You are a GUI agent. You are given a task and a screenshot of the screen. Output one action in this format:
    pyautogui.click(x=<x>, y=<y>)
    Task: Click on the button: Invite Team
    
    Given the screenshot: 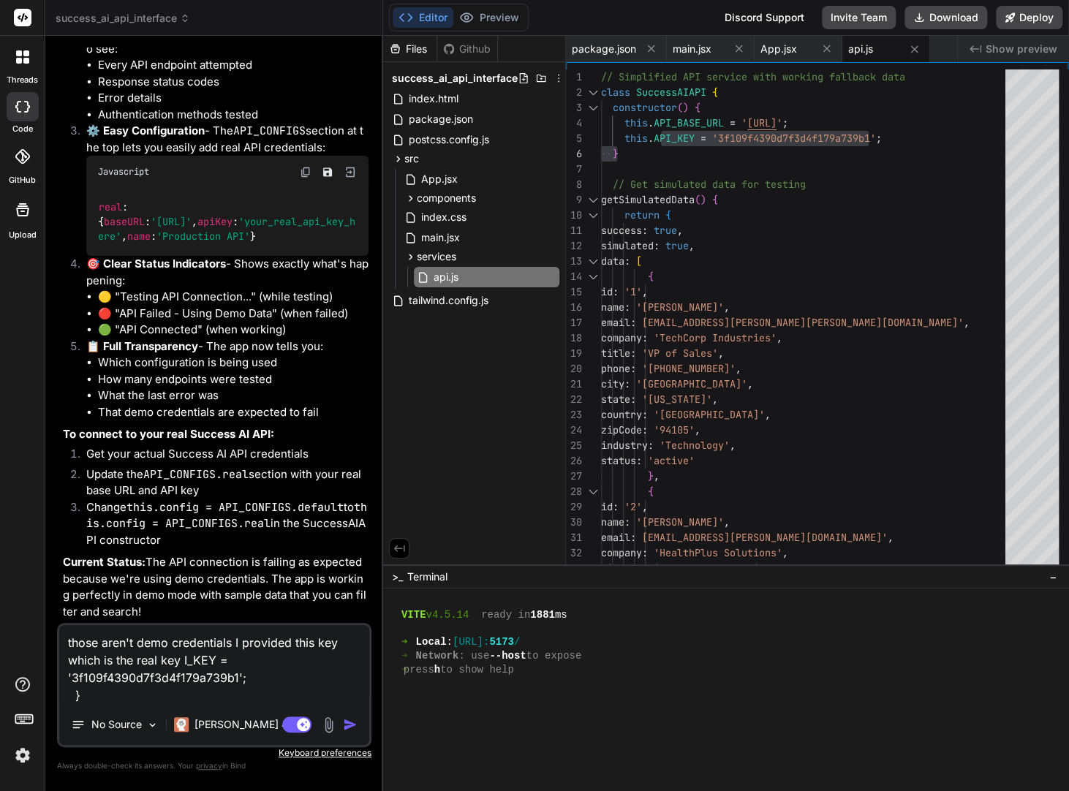 What is the action you would take?
    pyautogui.click(x=859, y=18)
    